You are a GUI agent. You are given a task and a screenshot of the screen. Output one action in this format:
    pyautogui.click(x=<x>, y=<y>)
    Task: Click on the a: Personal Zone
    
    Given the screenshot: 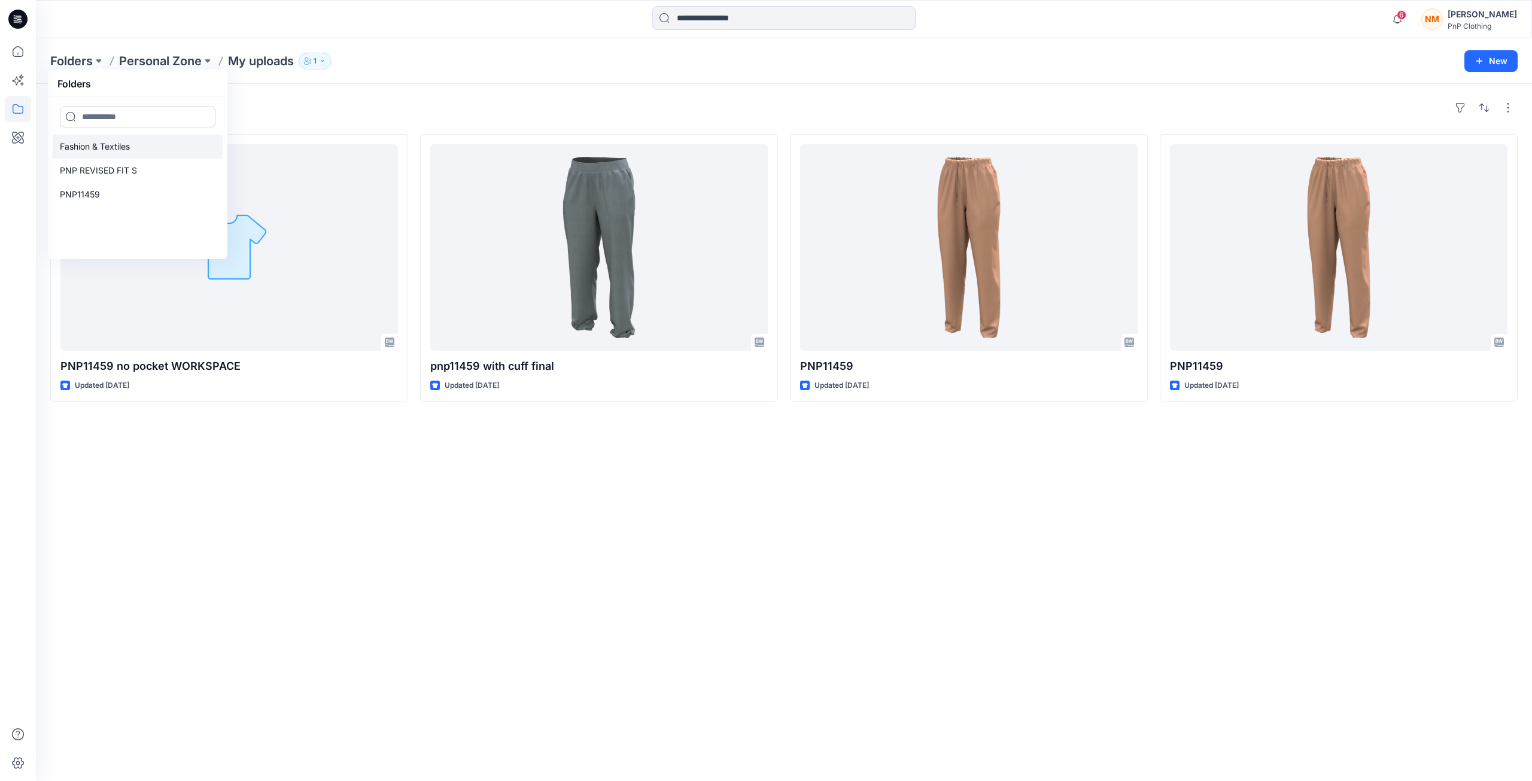 What is the action you would take?
    pyautogui.click(x=160, y=61)
    